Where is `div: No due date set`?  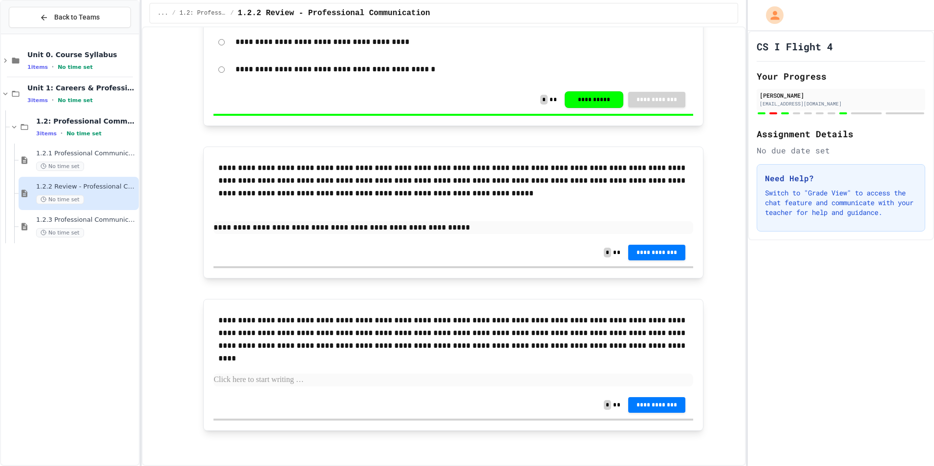 div: No due date set is located at coordinates (841, 150).